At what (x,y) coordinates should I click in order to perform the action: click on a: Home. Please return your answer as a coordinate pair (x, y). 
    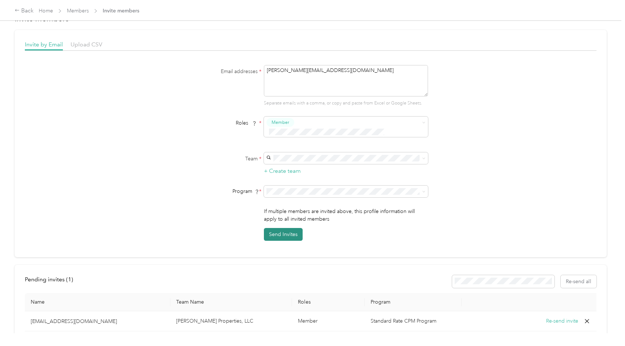
    Looking at the image, I should click on (46, 11).